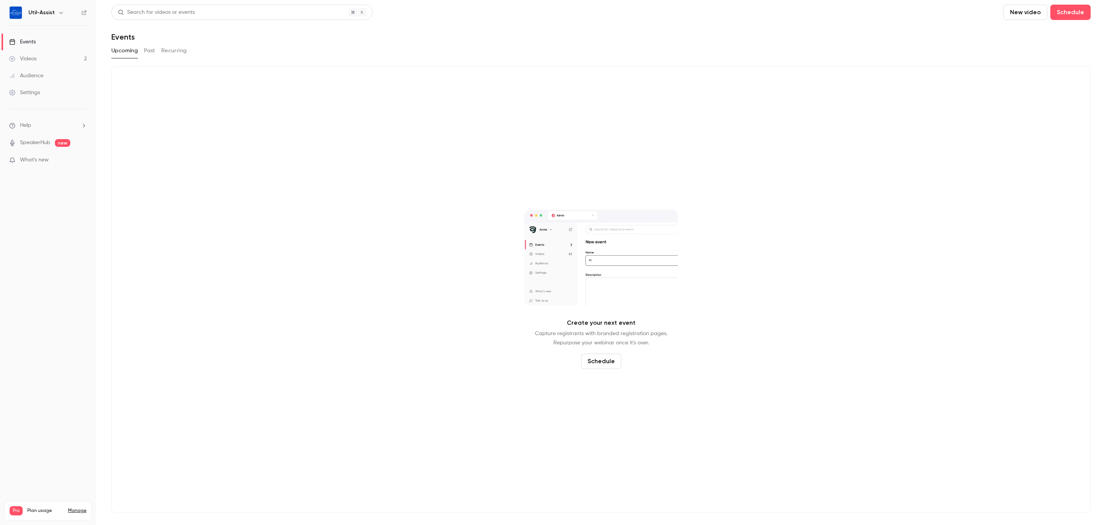 The width and height of the screenshot is (1106, 525). Describe the element at coordinates (26, 76) in the screenshot. I see `div: Audience` at that location.